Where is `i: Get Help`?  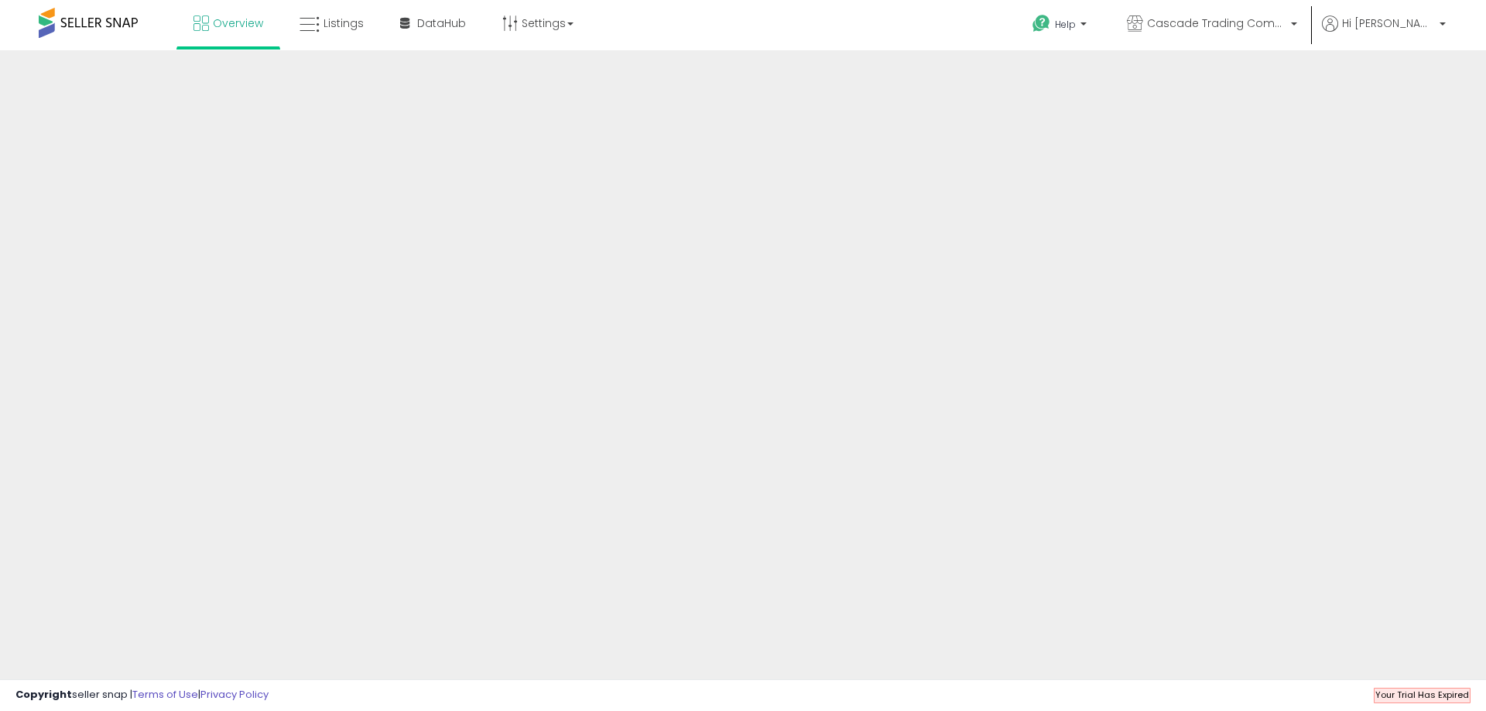 i: Get Help is located at coordinates (1041, 23).